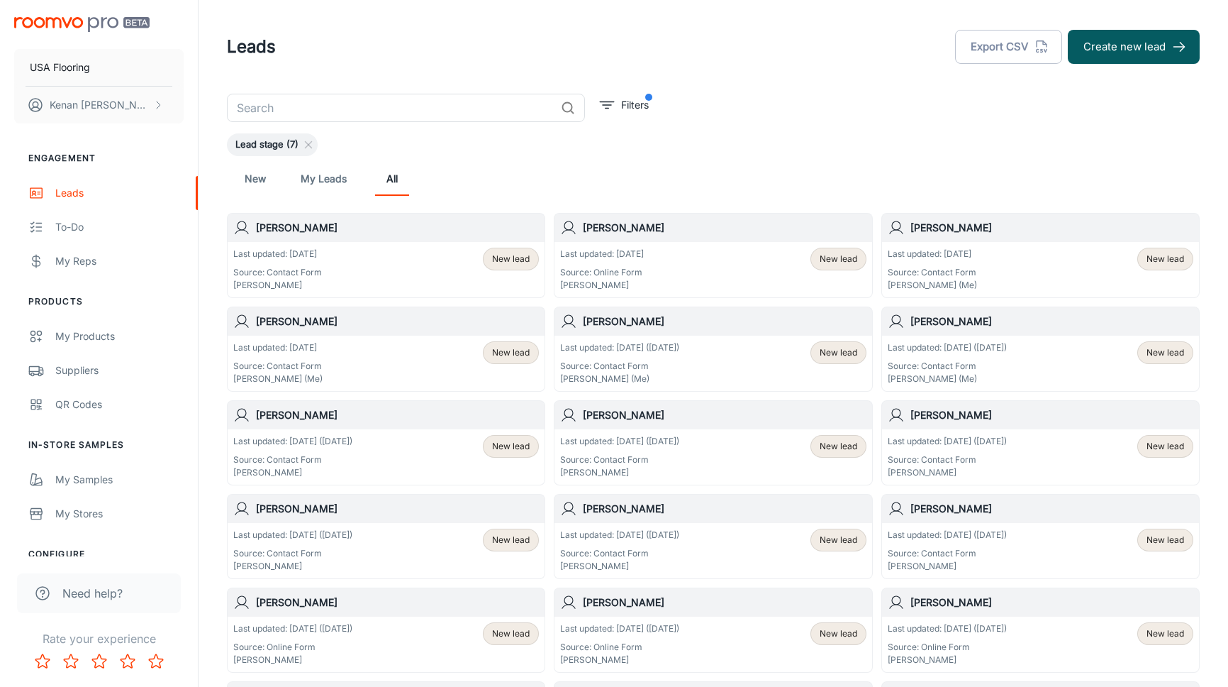  Describe the element at coordinates (60, 67) in the screenshot. I see `p: USA Flooring` at that location.